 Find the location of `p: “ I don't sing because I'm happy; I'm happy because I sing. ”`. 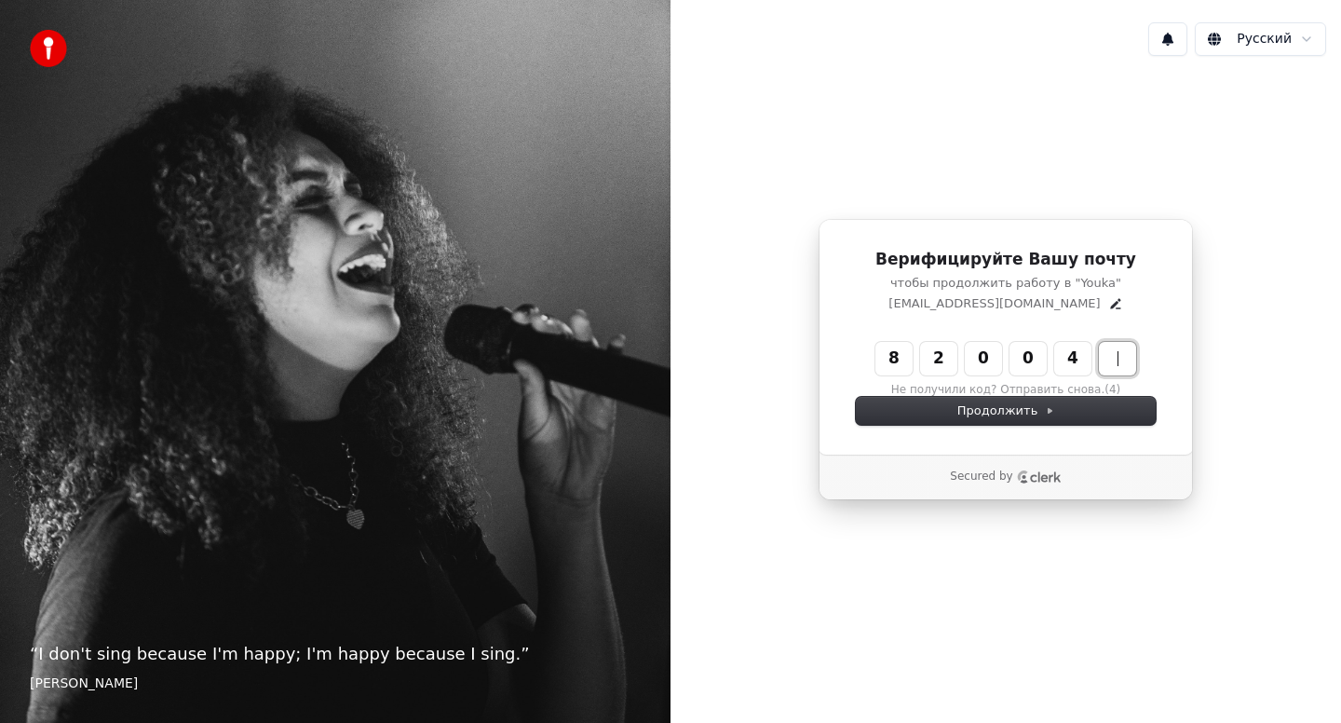

p: “ I don't sing because I'm happy; I'm happy because I sing. ” is located at coordinates (335, 654).